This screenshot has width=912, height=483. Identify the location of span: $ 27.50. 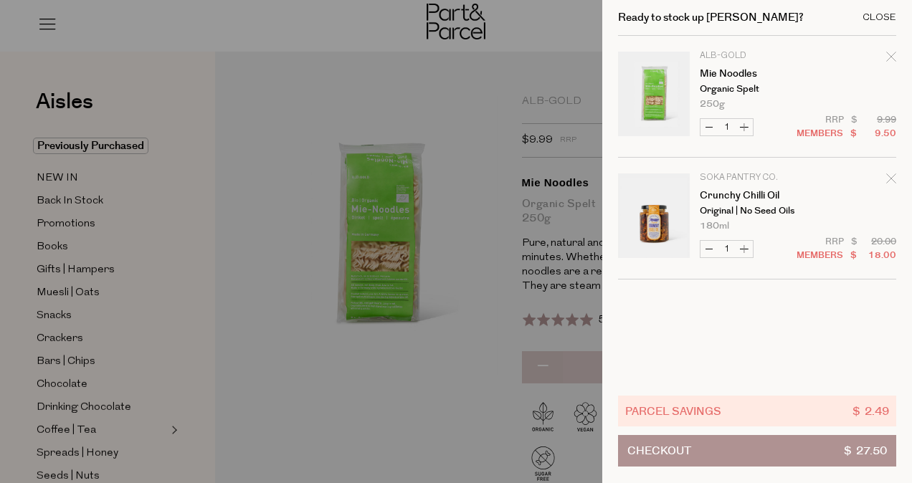
(865, 451).